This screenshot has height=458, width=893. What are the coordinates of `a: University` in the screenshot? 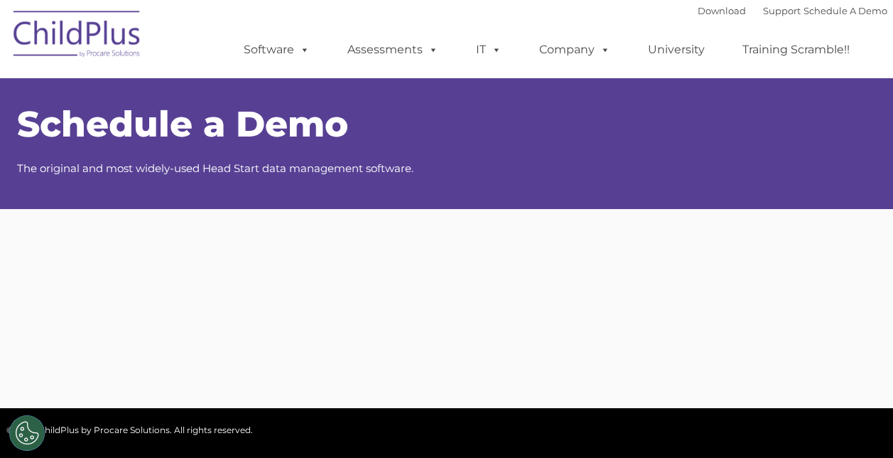 It's located at (677, 50).